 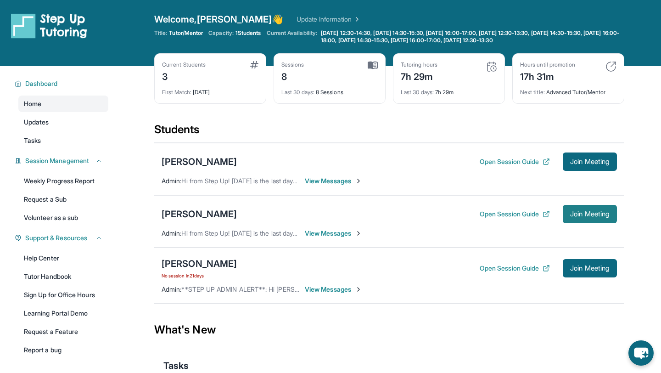 I want to click on a: Sign Up for Office Hours, so click(x=63, y=295).